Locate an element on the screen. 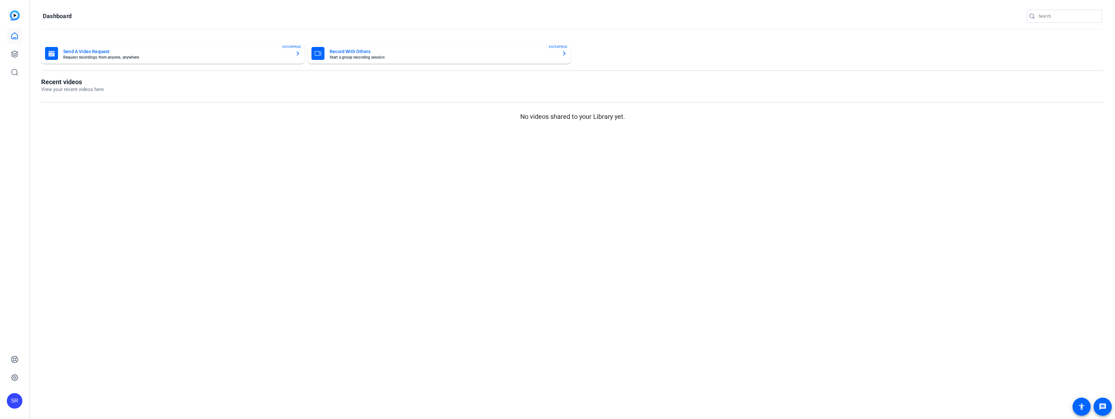  mat-card-title: Send A Video Request is located at coordinates (177, 52).